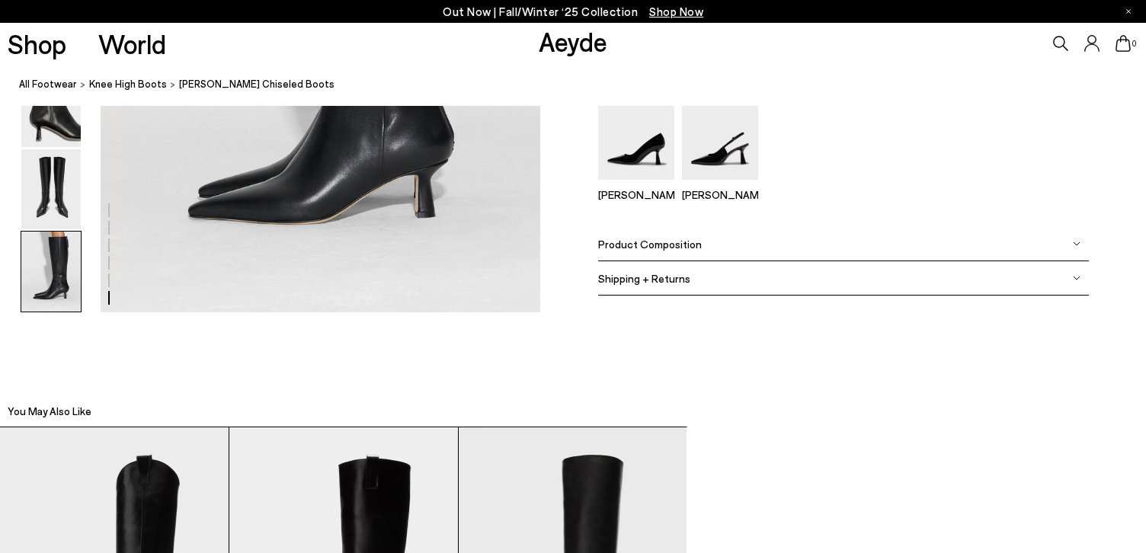  What do you see at coordinates (1123, 43) in the screenshot?
I see `a: 0` at bounding box center [1123, 43].